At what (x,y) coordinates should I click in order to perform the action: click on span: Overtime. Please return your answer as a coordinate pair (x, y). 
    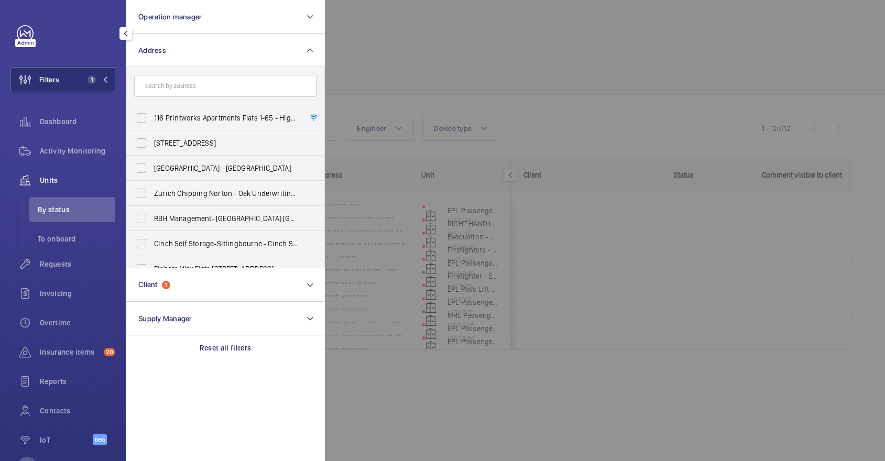
    Looking at the image, I should click on (78, 323).